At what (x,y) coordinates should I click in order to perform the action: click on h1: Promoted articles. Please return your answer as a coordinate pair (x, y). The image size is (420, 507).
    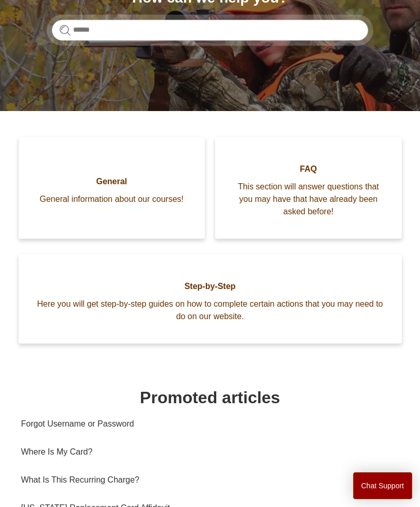
    Looking at the image, I should click on (210, 398).